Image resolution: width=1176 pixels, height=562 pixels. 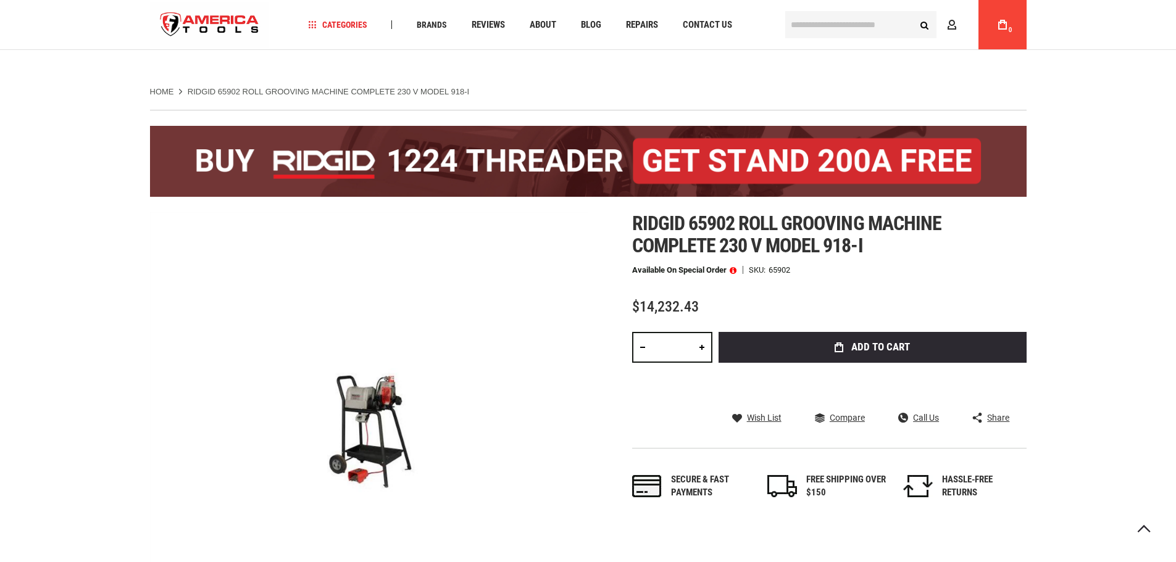 I want to click on span: Reviews, so click(x=488, y=25).